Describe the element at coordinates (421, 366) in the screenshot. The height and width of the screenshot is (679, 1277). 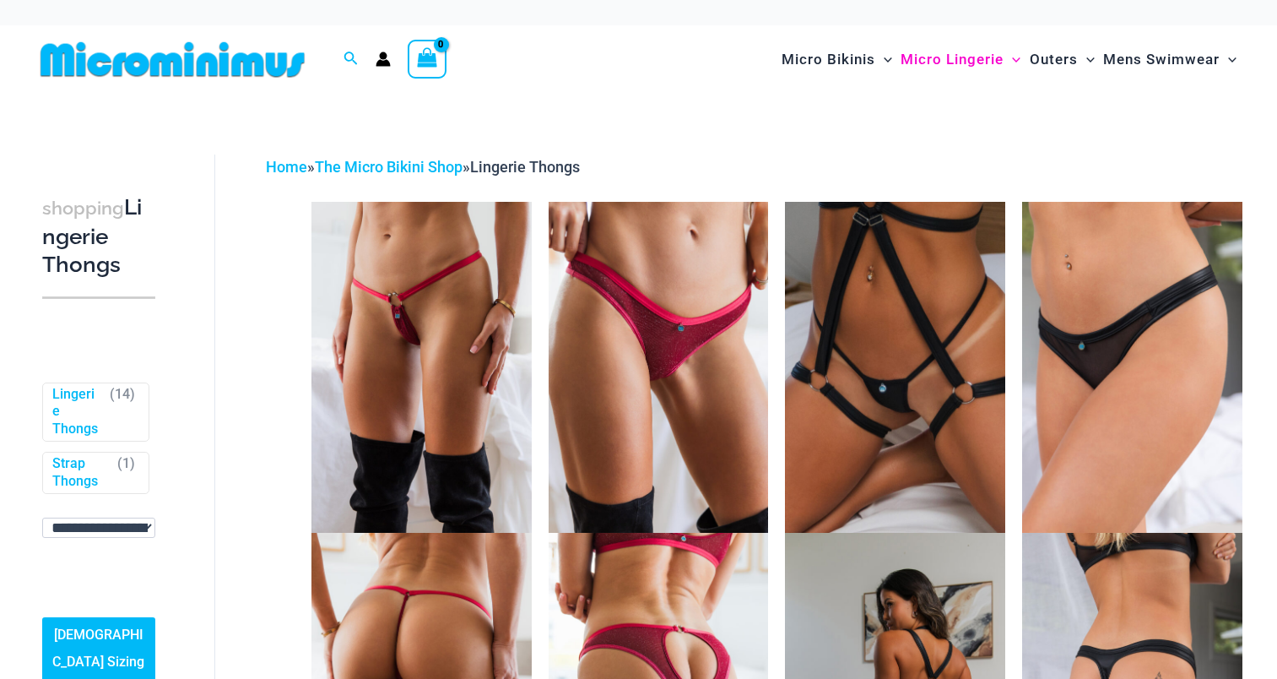
I see `img: Guilty Pleasures Red 689 Micro 01` at that location.